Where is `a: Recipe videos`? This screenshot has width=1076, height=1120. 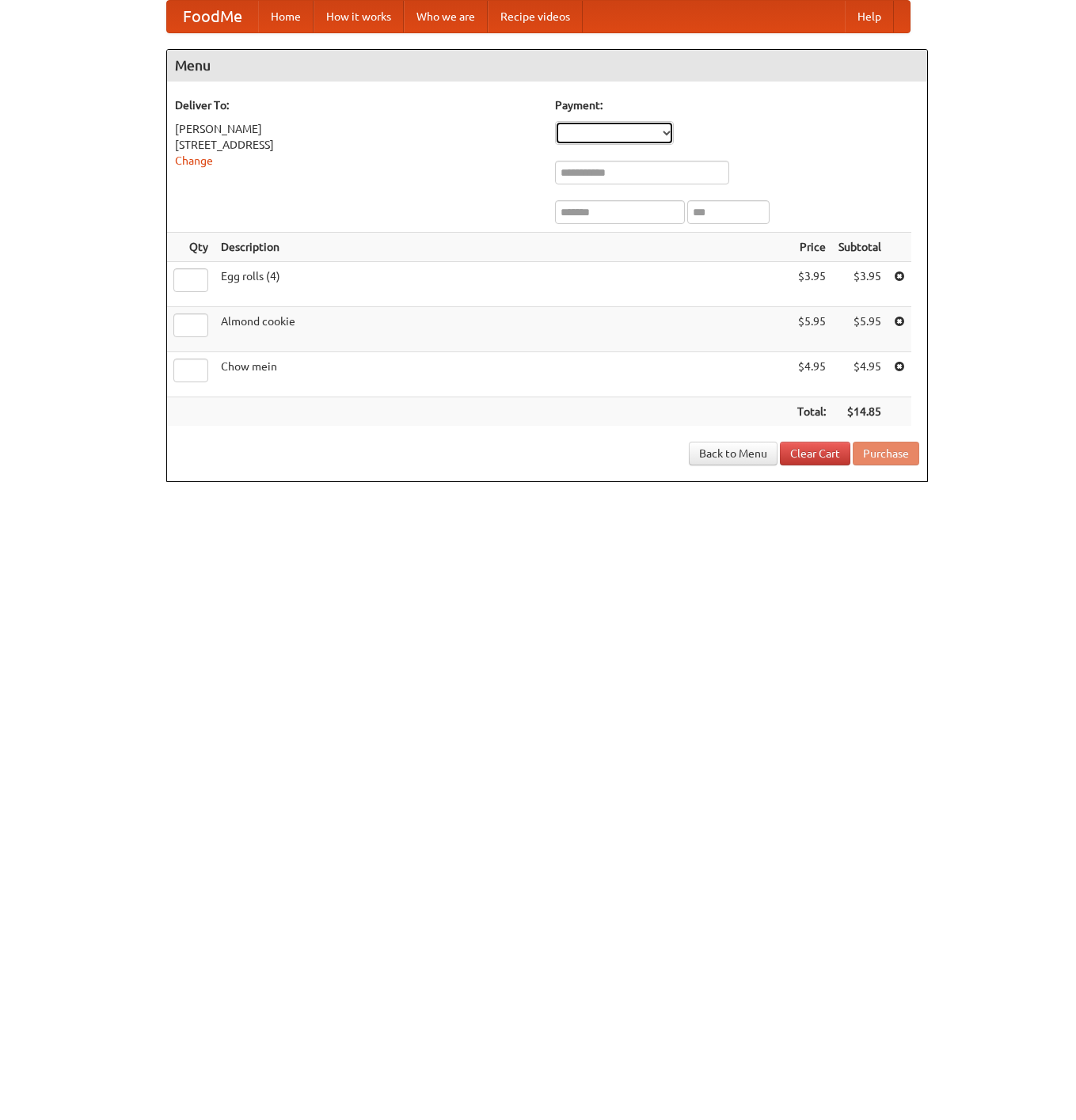
a: Recipe videos is located at coordinates (535, 17).